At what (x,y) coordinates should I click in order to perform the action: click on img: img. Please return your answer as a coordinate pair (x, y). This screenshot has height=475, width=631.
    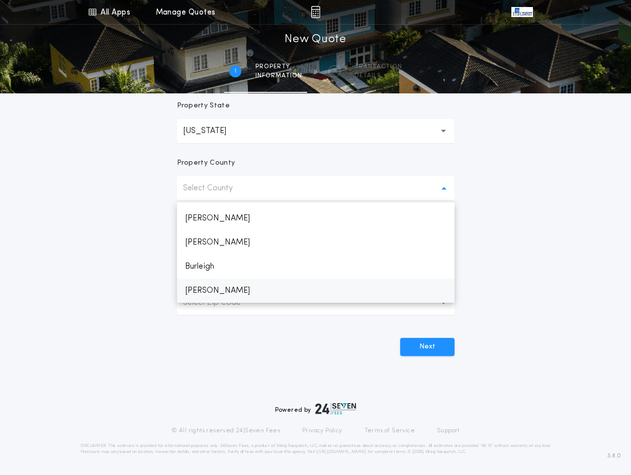
    Looking at the image, I should click on (315, 12).